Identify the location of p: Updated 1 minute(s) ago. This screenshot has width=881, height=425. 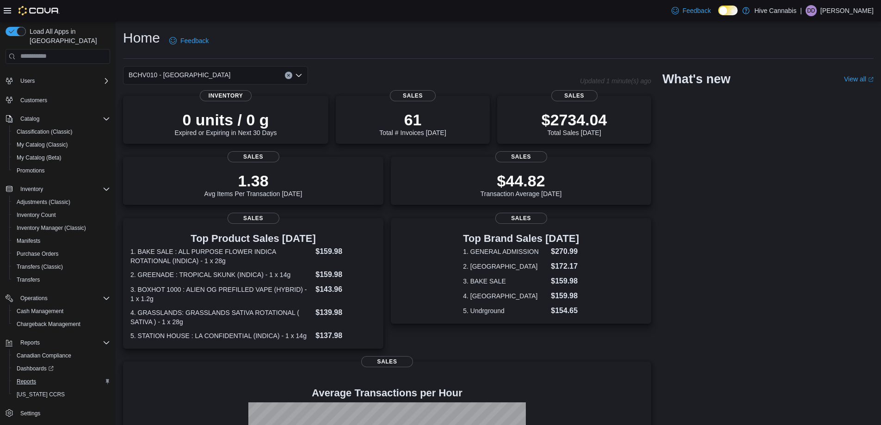
(616, 81).